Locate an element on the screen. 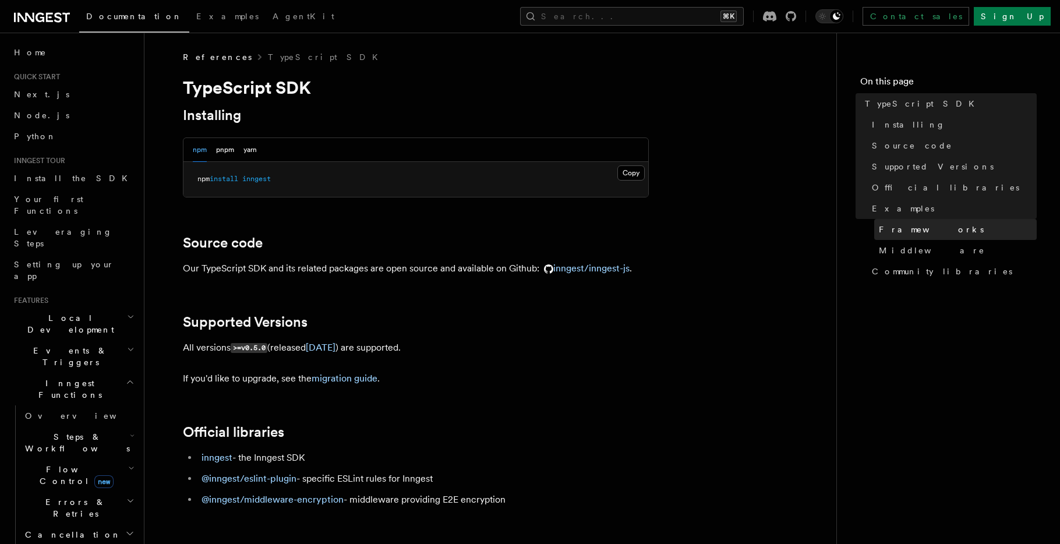 The width and height of the screenshot is (1060, 544). span: Inngest Functions is located at coordinates (68, 389).